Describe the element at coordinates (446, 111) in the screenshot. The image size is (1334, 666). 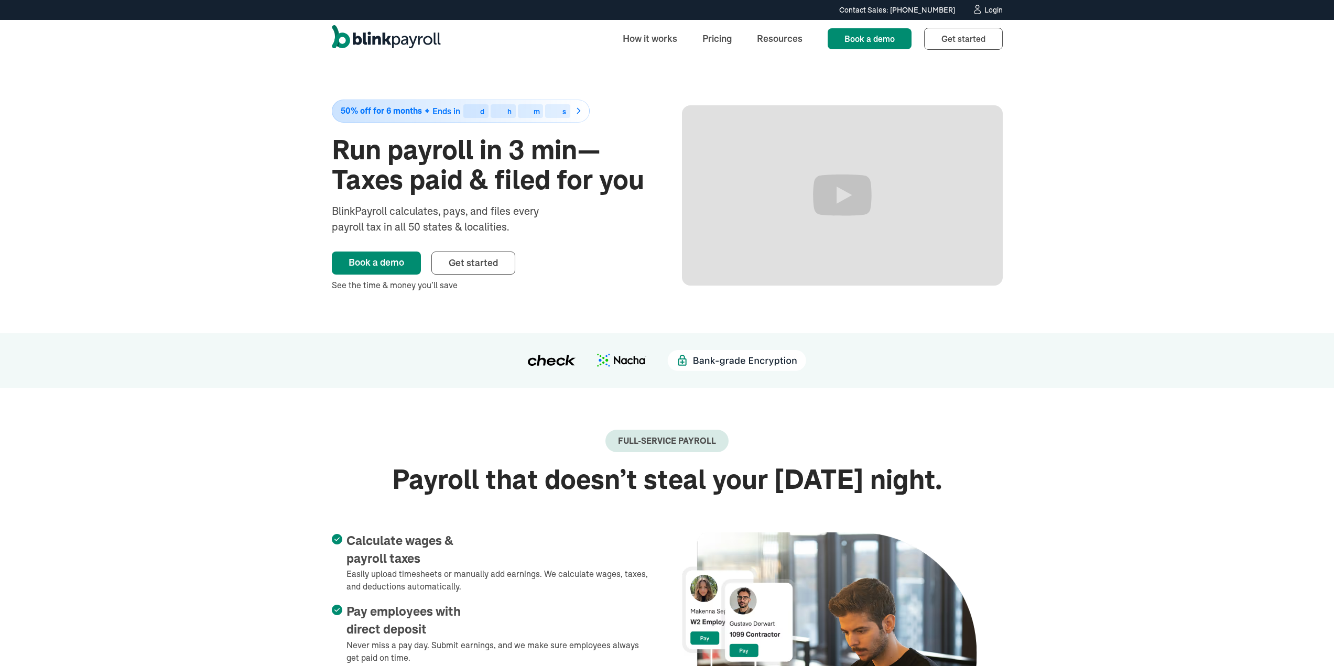
I see `span: Ends in` at that location.